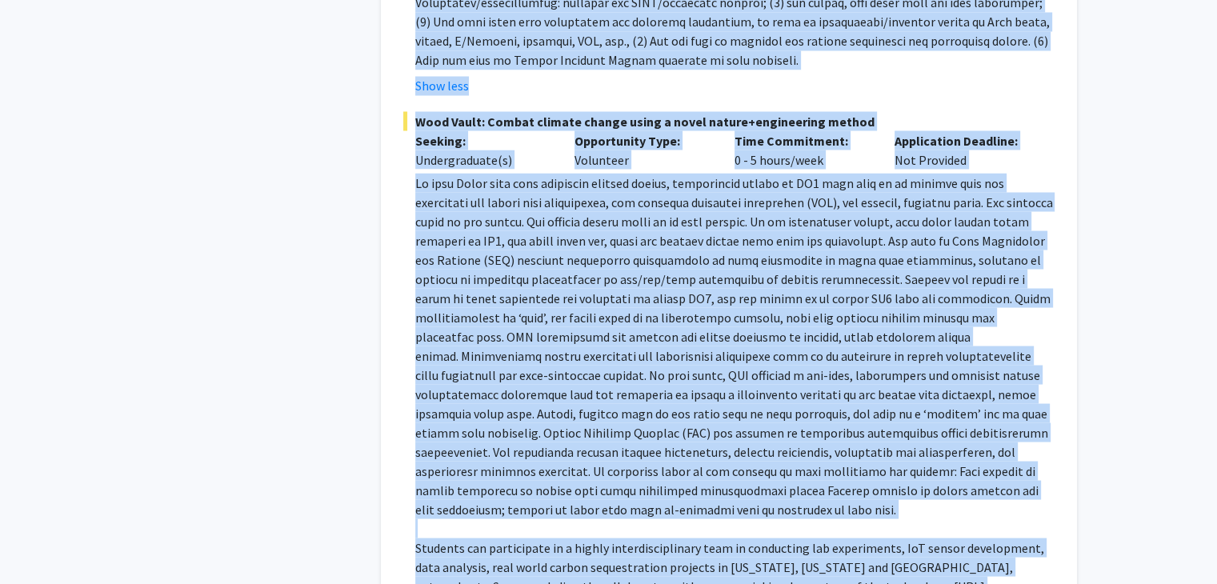  Describe the element at coordinates (729, 121) in the screenshot. I see `span: Wood Vault: Combat climate change using a novel nature+engineering method` at that location.